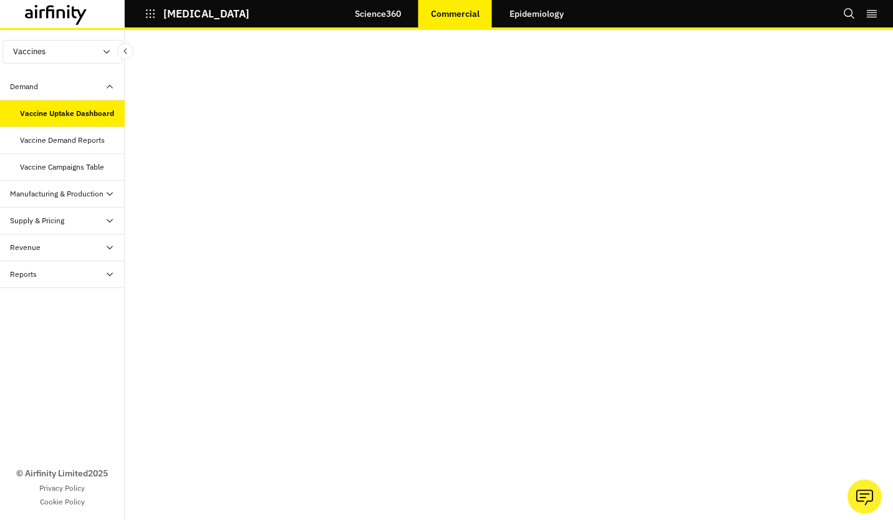 The width and height of the screenshot is (893, 520). I want to click on button: Vaccines, so click(62, 52).